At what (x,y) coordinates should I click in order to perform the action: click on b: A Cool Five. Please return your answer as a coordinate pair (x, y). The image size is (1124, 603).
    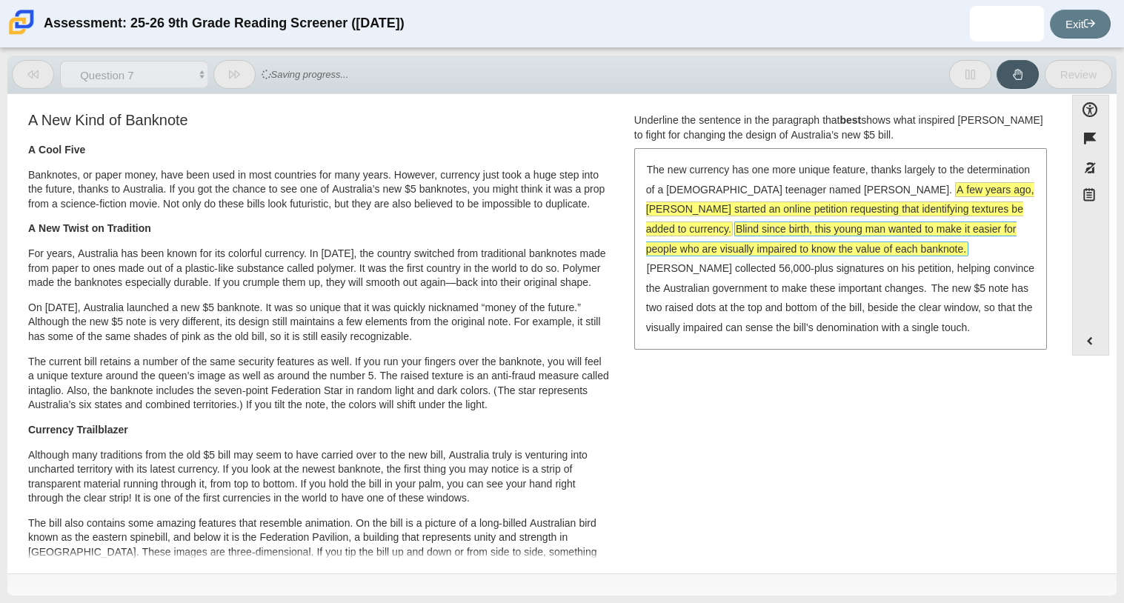
    Looking at the image, I should click on (56, 150).